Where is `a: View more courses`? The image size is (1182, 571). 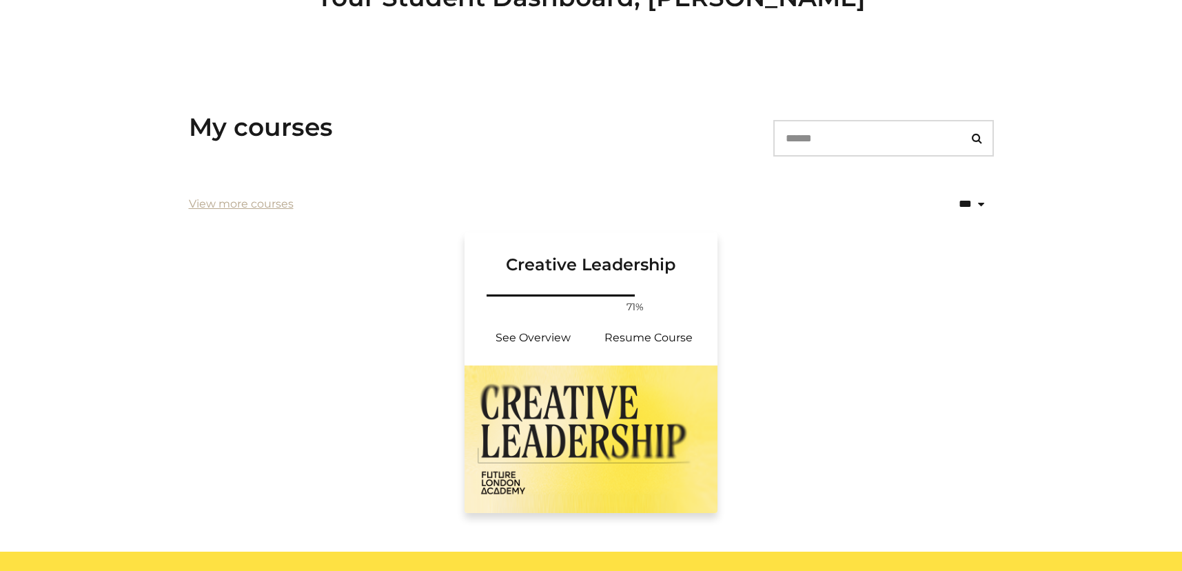 a: View more courses is located at coordinates (241, 204).